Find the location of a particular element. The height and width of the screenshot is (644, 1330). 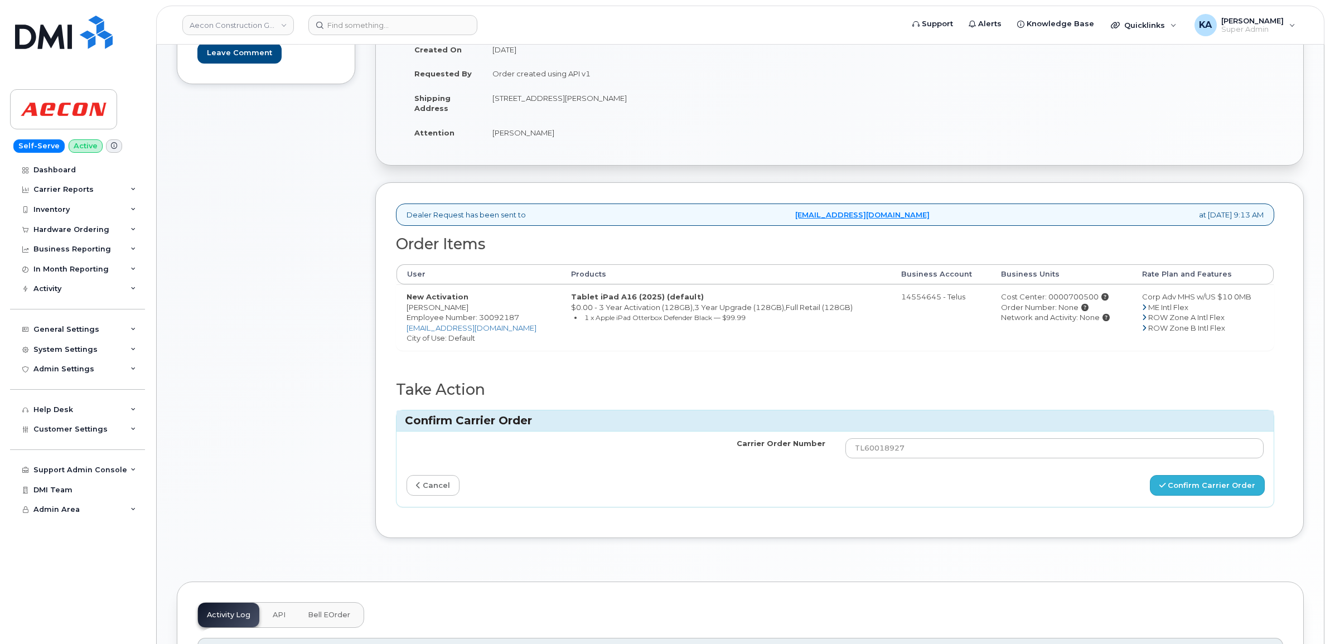

small: 1 x Apple iPad Otterbox Defender Black — $99.99 is located at coordinates (665, 317).